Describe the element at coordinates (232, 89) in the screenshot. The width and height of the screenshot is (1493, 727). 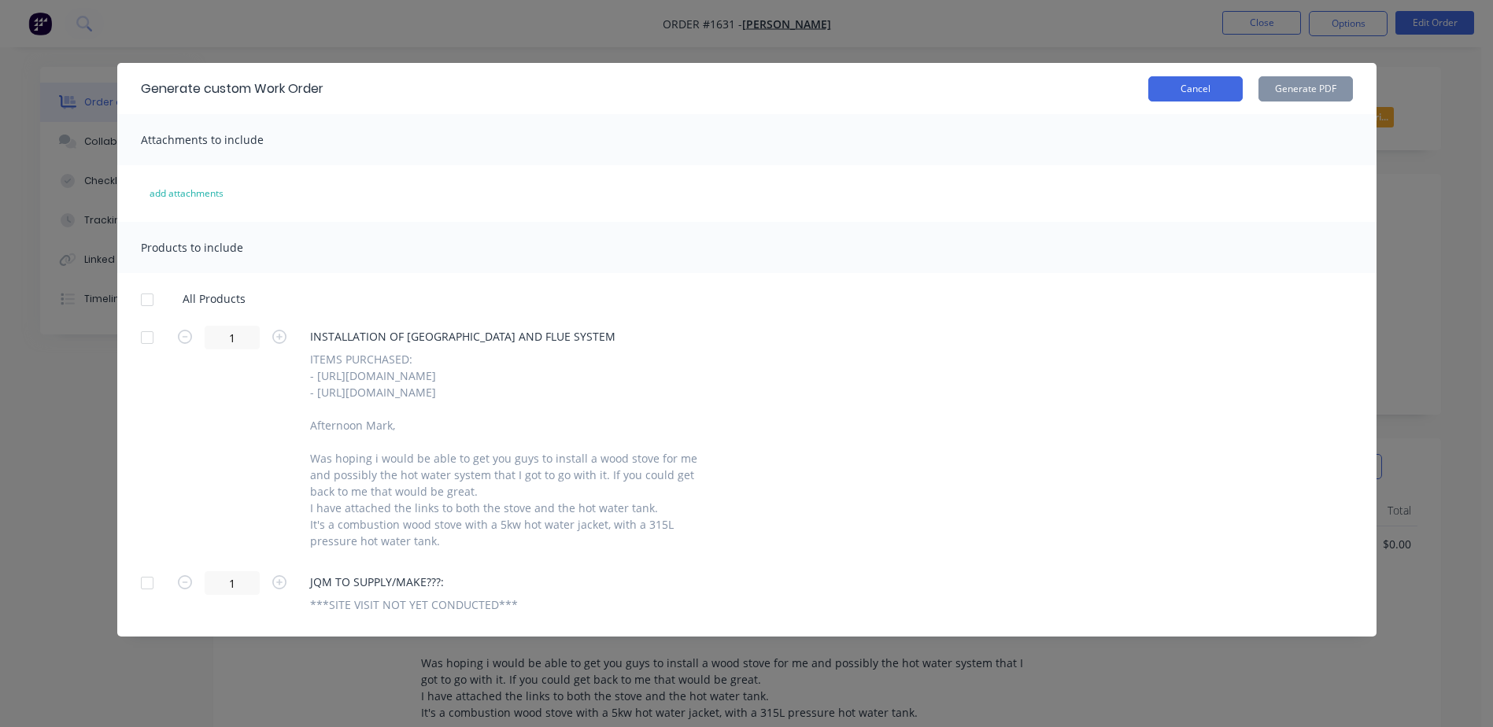
I see `div: Generate custom Work Order` at that location.